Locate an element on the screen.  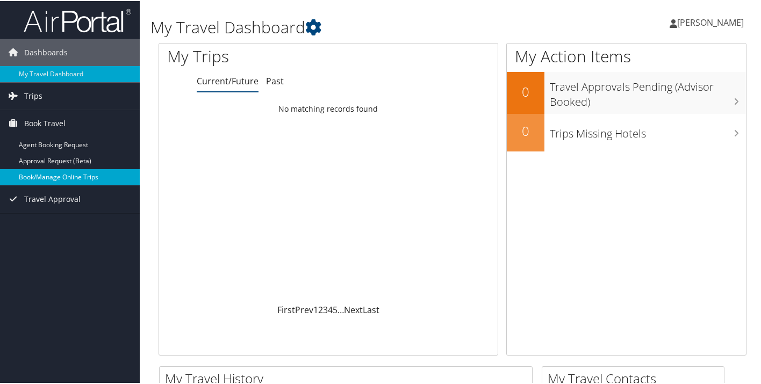
a: 2 is located at coordinates (320, 309).